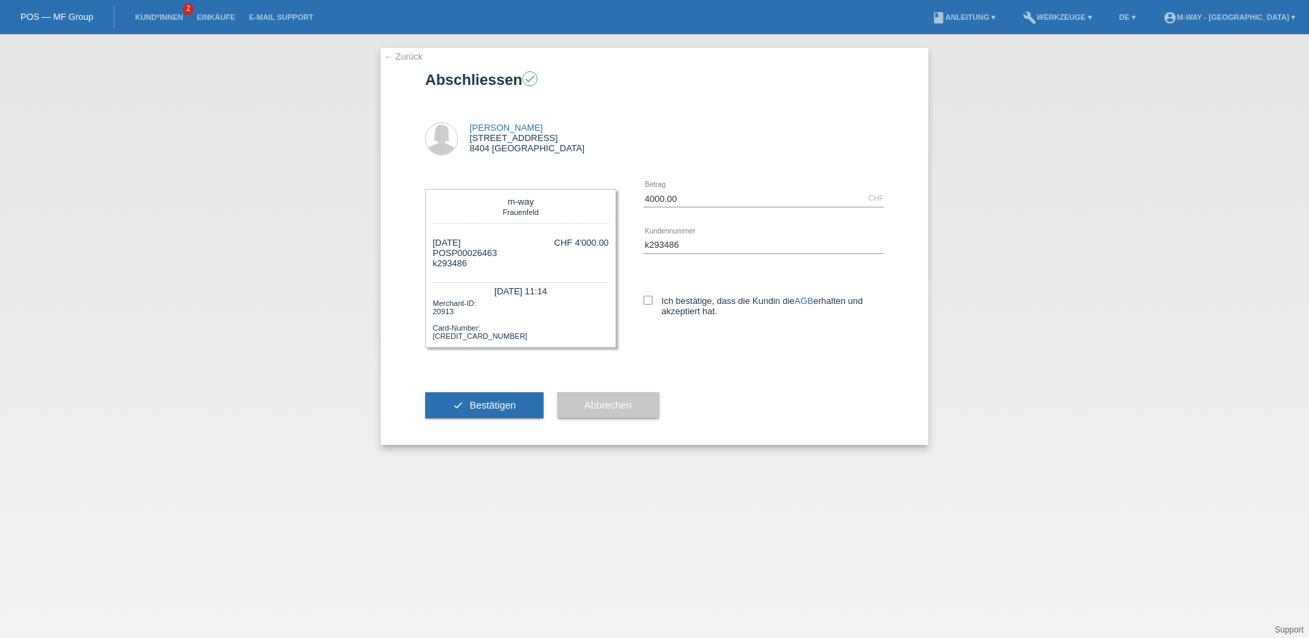 This screenshot has width=1309, height=638. I want to click on a: DE ▾, so click(1128, 17).